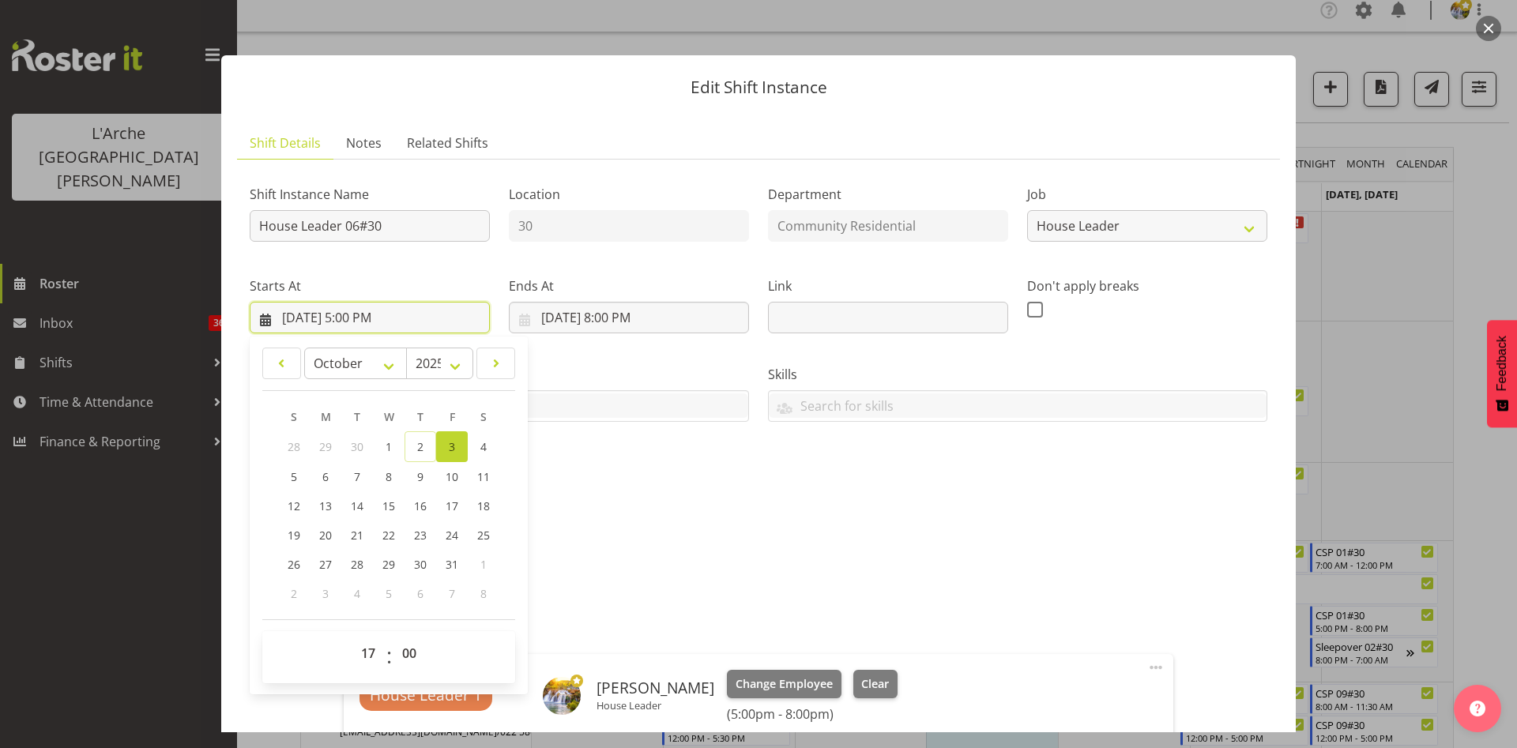 The image size is (1517, 748). What do you see at coordinates (452, 506) in the screenshot?
I see `span: 17` at bounding box center [452, 506].